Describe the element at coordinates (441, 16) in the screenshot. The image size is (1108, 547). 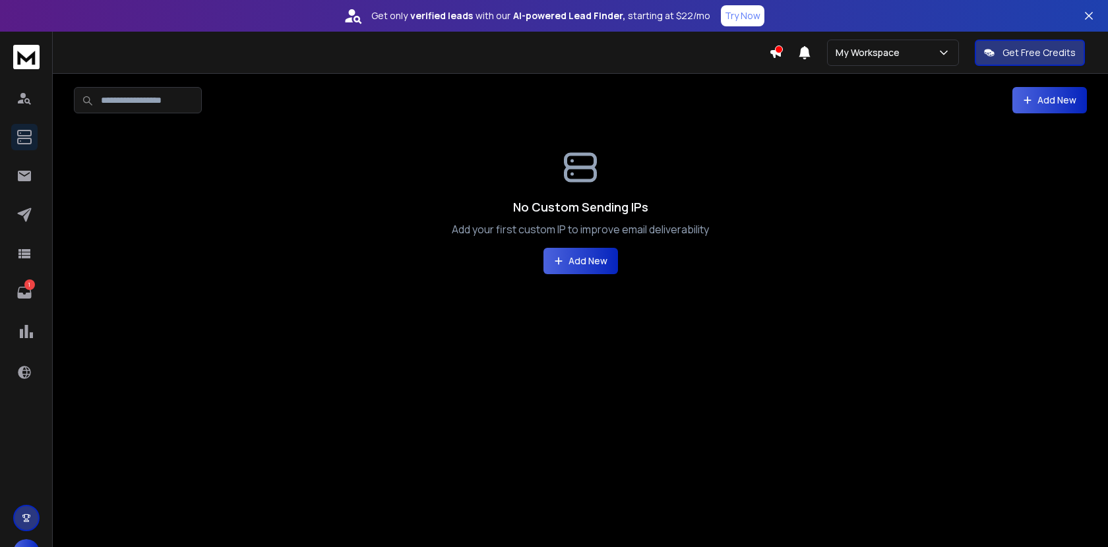
I see `strong: verified leads` at that location.